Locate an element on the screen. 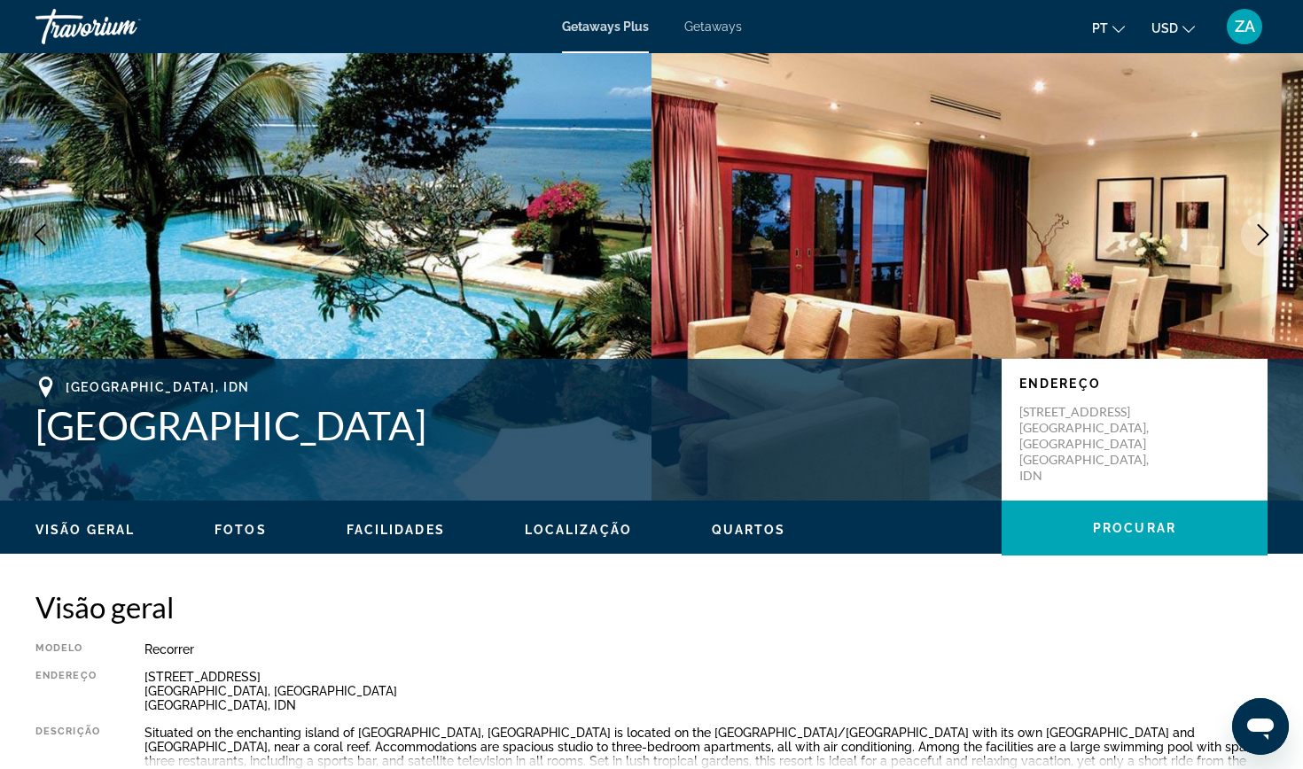  button: User Menu is located at coordinates (1244, 27).